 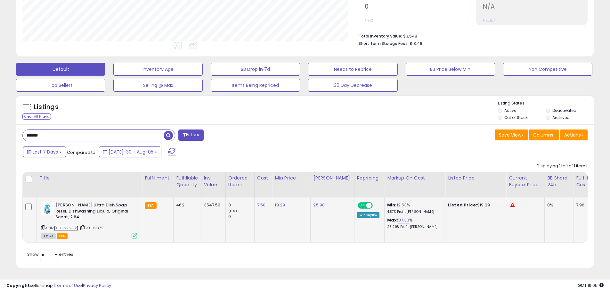 I want to click on div: Inv. value, so click(x=213, y=181).